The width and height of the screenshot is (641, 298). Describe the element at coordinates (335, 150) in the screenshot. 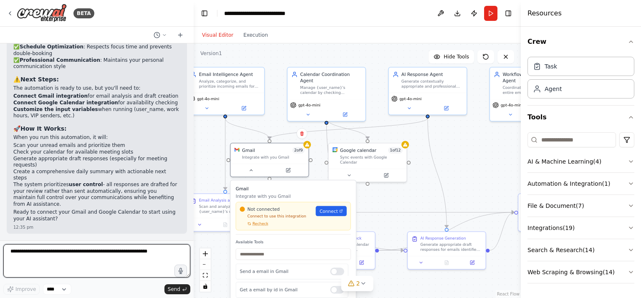

I see `img: Google Calendar` at that location.